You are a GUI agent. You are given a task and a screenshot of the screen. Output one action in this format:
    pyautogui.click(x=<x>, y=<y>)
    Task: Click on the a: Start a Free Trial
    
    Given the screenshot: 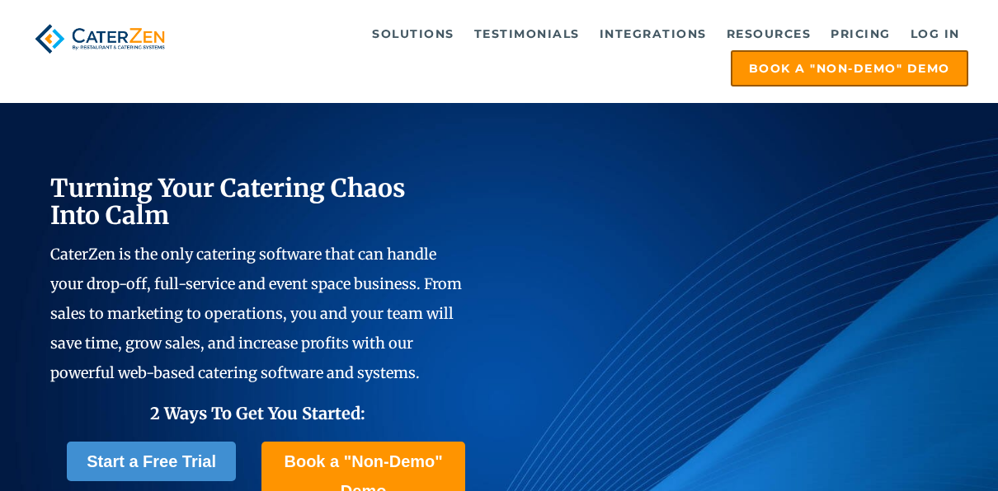 What is the action you would take?
    pyautogui.click(x=151, y=462)
    